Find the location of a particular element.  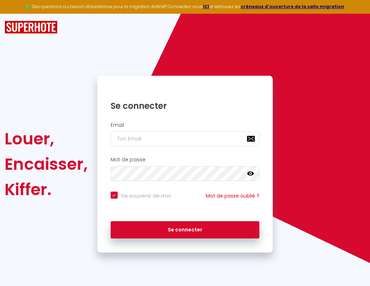

div: Encaisser, is located at coordinates (46, 164).